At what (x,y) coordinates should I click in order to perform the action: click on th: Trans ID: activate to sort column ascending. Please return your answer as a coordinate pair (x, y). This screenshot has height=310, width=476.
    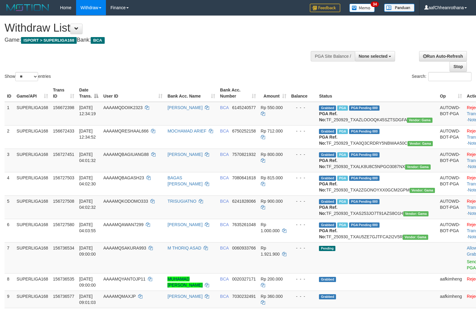
    Looking at the image, I should click on (64, 93).